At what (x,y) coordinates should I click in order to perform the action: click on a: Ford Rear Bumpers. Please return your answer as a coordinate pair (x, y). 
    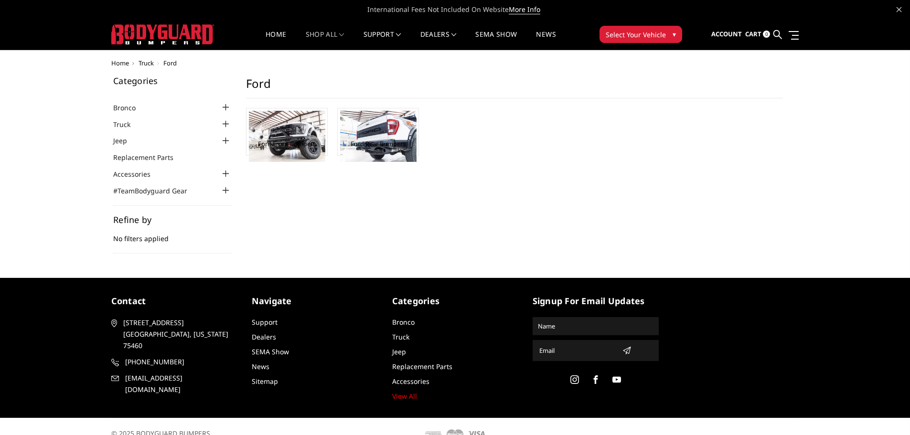
    Looking at the image, I should click on (378, 144).